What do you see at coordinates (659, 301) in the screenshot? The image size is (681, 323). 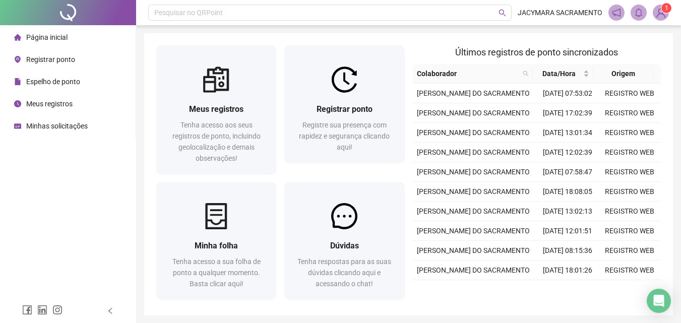 I see `div: Open Intercom Messenger` at bounding box center [659, 301].